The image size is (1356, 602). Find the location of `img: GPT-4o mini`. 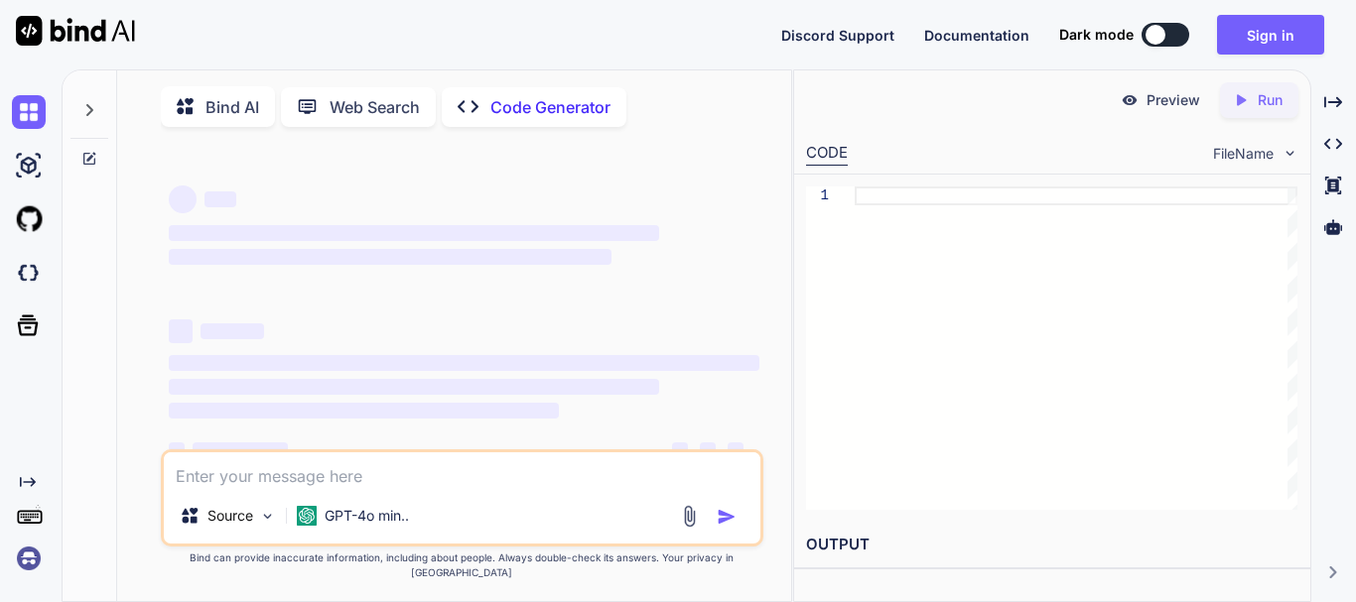

img: GPT-4o mini is located at coordinates (307, 516).